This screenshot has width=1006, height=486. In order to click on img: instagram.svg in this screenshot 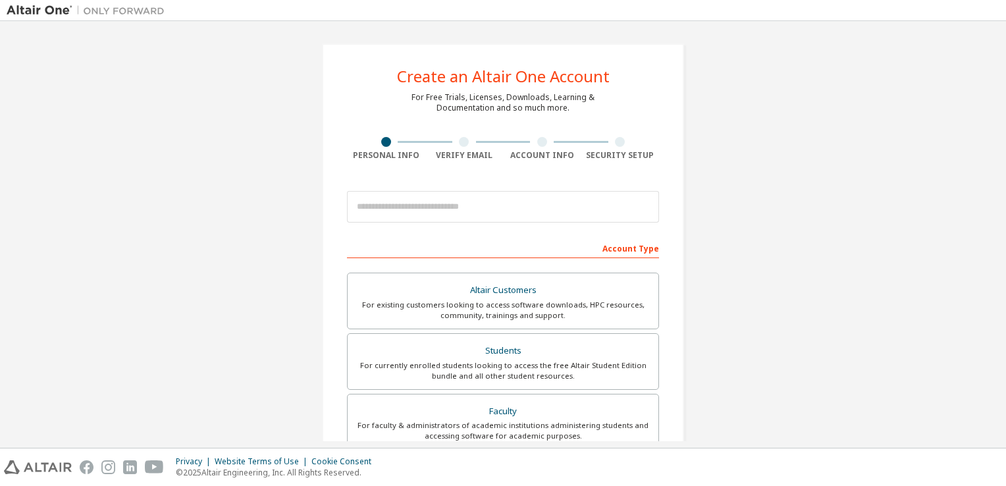, I will do `click(108, 467)`.